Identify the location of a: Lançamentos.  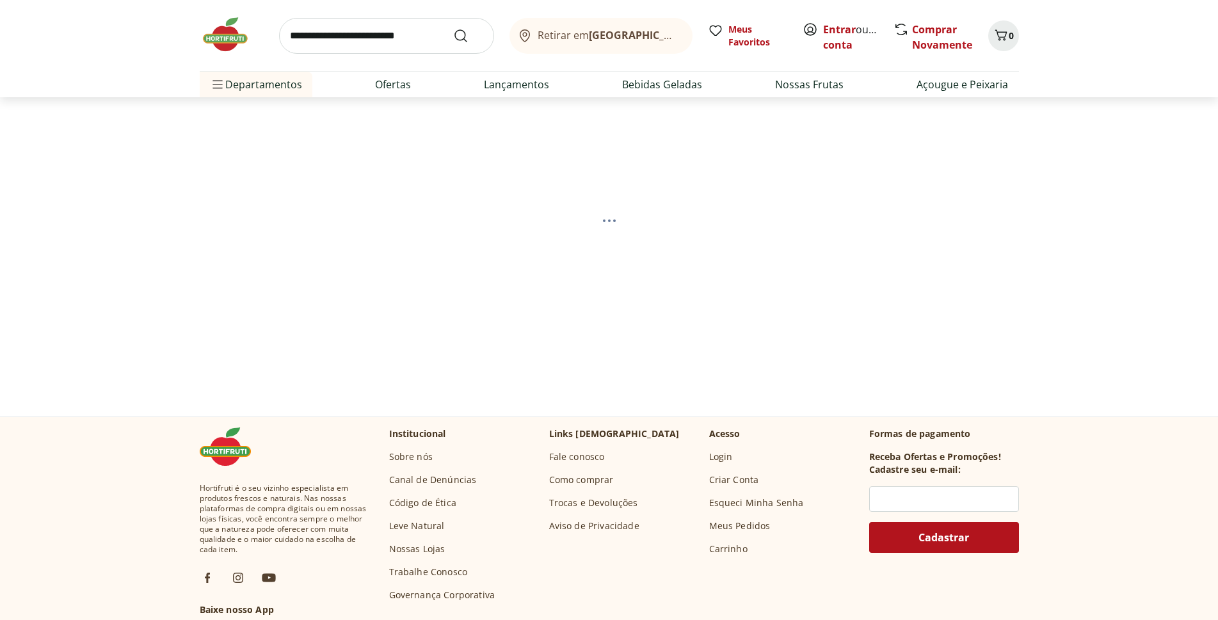
(517, 84).